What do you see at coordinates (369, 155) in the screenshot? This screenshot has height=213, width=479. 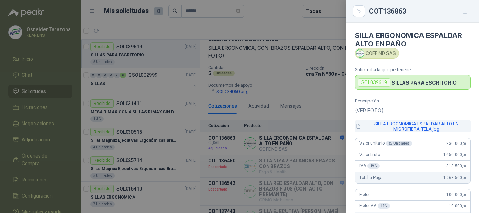 I see `span: Valor bruto` at bounding box center [369, 155].